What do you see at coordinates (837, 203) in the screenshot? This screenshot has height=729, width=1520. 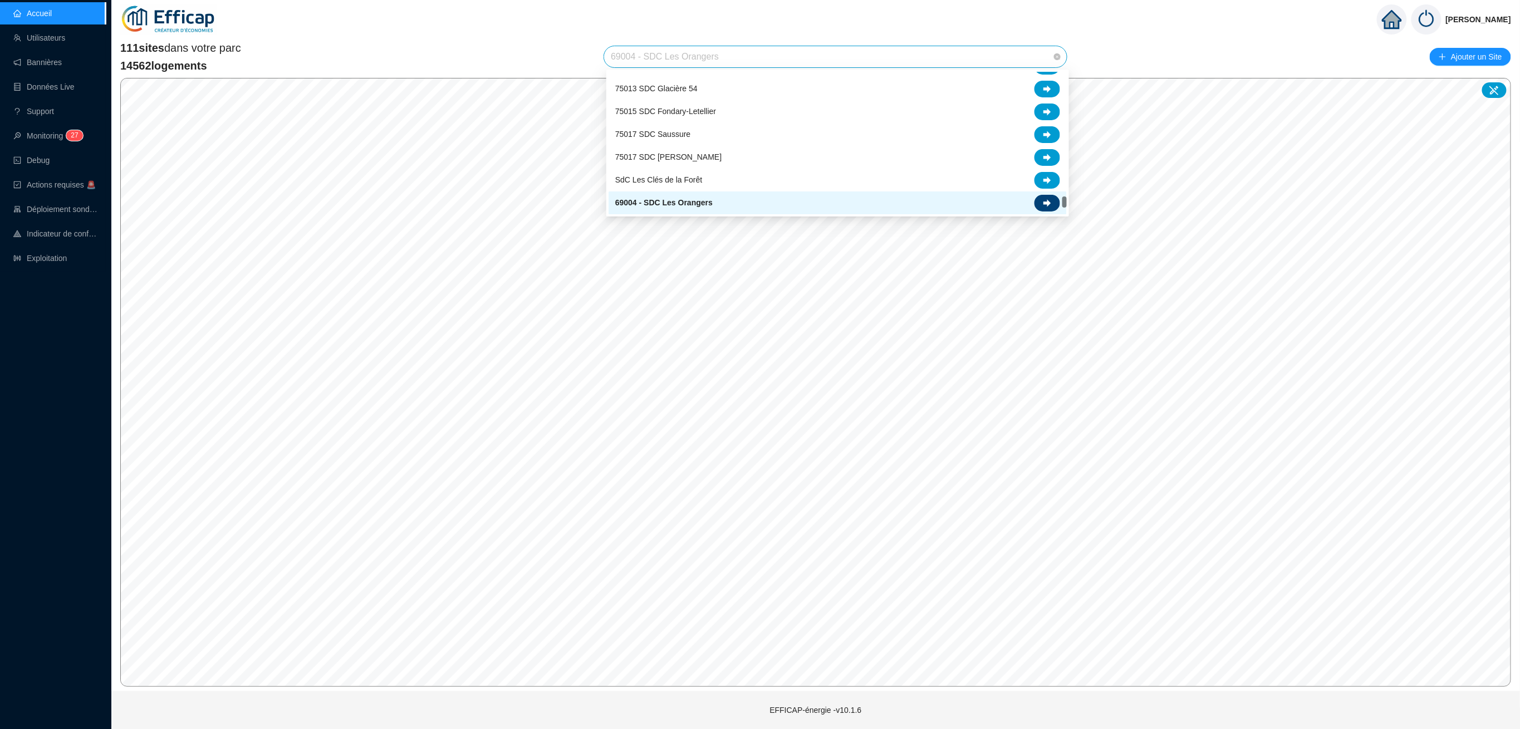 I see `div: 69004 - SDC Les Orangers` at bounding box center [837, 203].